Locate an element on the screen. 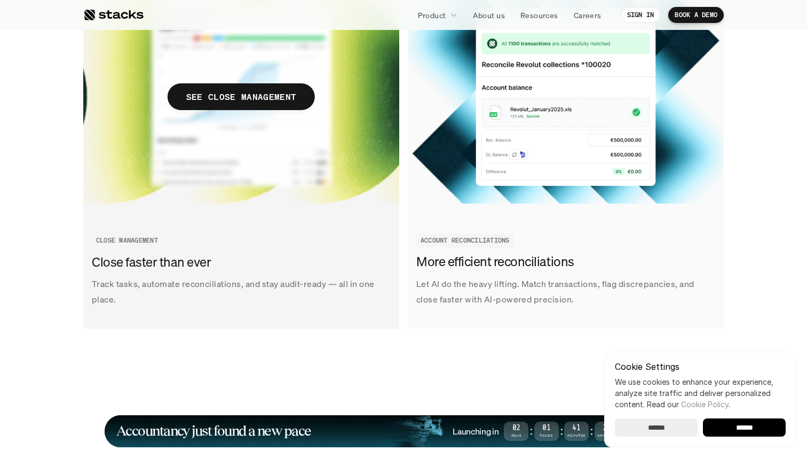 This screenshot has width=807, height=458. p: Product is located at coordinates (432, 15).